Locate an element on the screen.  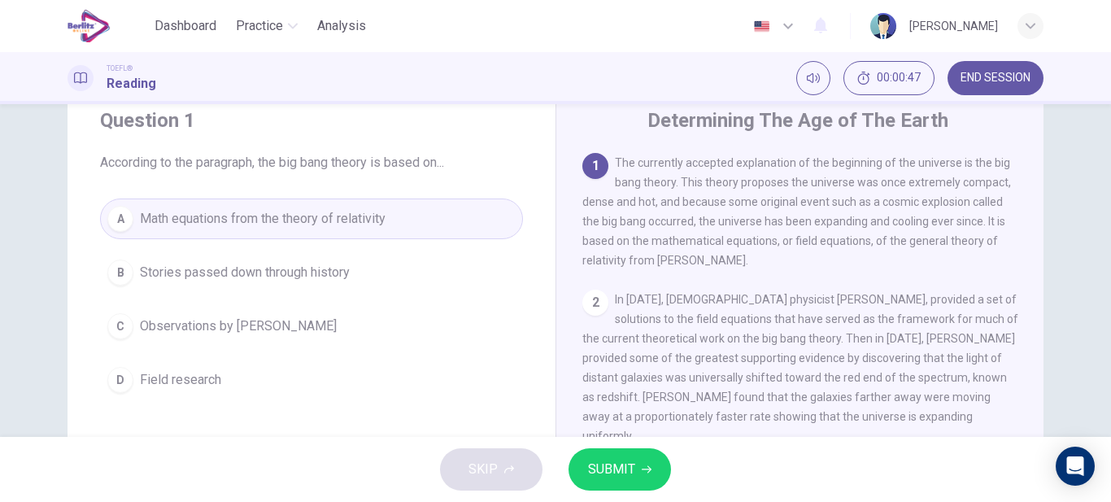
button: AMath equations from the theory of relativity is located at coordinates (312, 219).